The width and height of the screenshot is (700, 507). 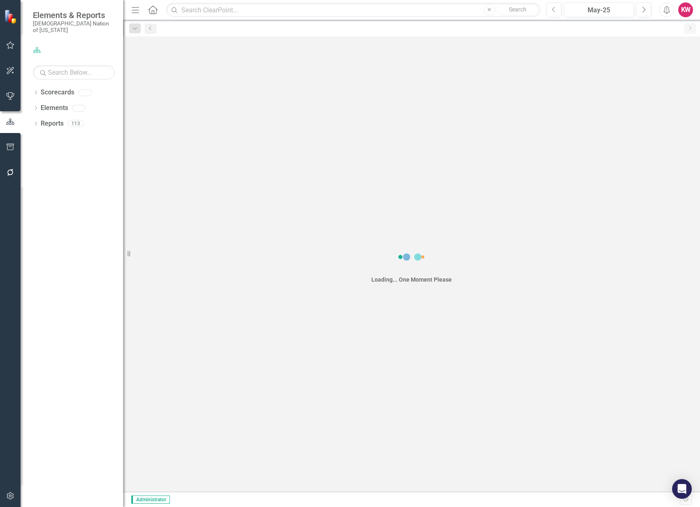 I want to click on span: Administrator, so click(x=151, y=499).